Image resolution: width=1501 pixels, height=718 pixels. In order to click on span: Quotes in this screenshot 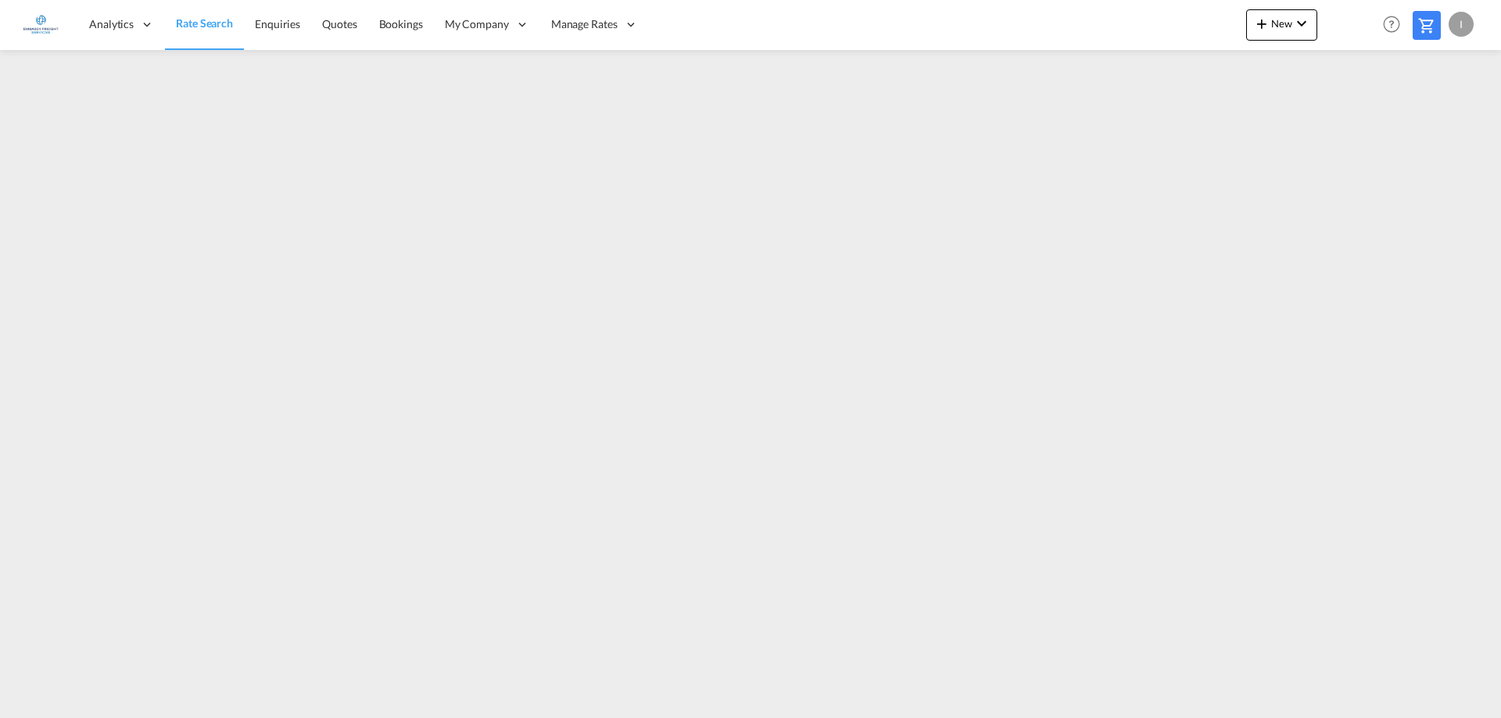, I will do `click(339, 23)`.